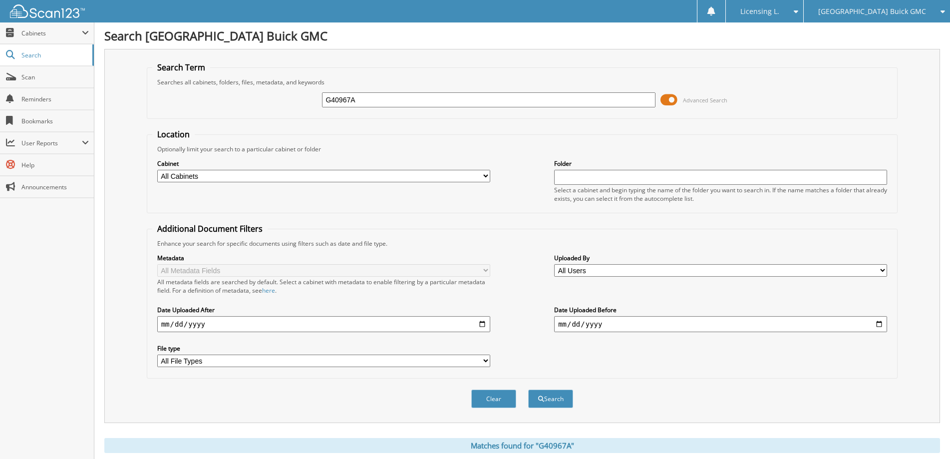 The image size is (950, 459). I want to click on legend: Search Term, so click(181, 67).